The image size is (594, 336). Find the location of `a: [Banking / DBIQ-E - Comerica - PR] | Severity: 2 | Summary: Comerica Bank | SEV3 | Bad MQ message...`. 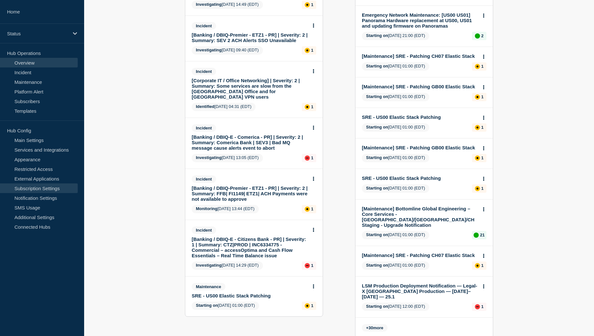

a: [Banking / DBIQ-E - Comerica - PR] | Severity: 2 | Summary: Comerica Bank | SEV3 | Bad MQ message... is located at coordinates (250, 142).